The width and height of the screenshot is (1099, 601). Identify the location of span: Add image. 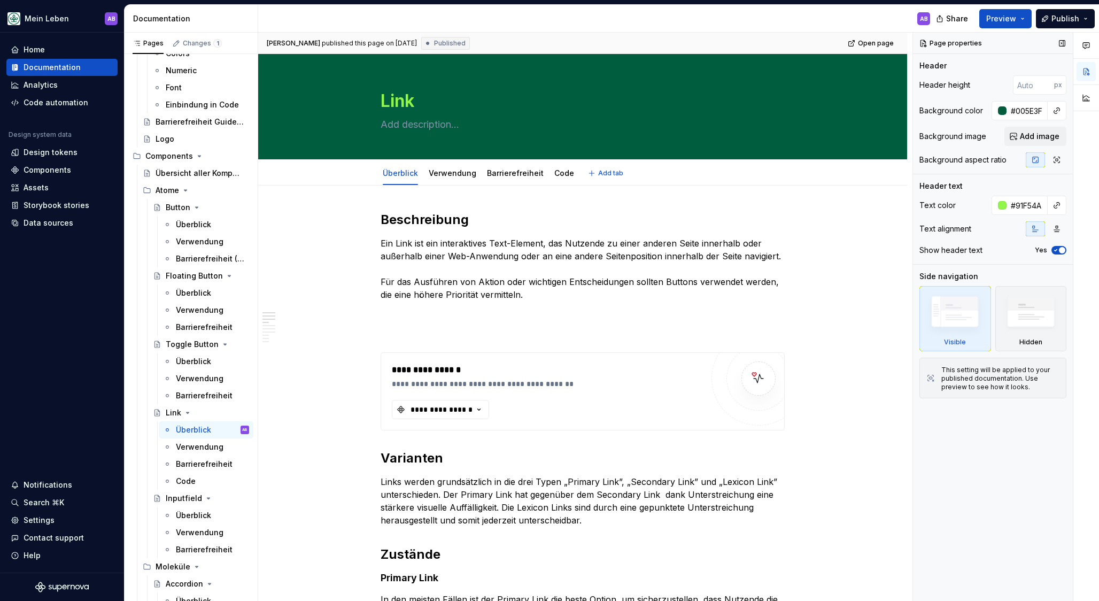
(1040, 136).